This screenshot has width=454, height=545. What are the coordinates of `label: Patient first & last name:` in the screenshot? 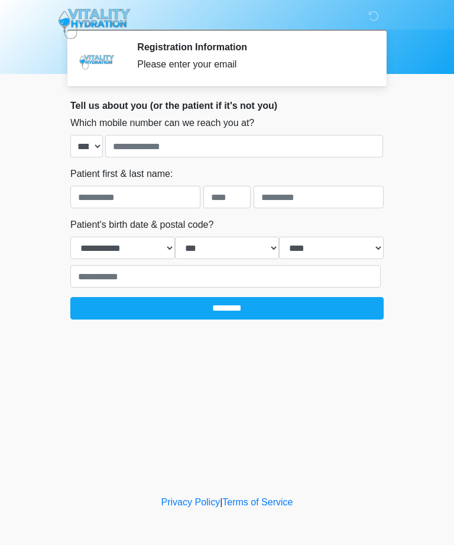 It's located at (121, 174).